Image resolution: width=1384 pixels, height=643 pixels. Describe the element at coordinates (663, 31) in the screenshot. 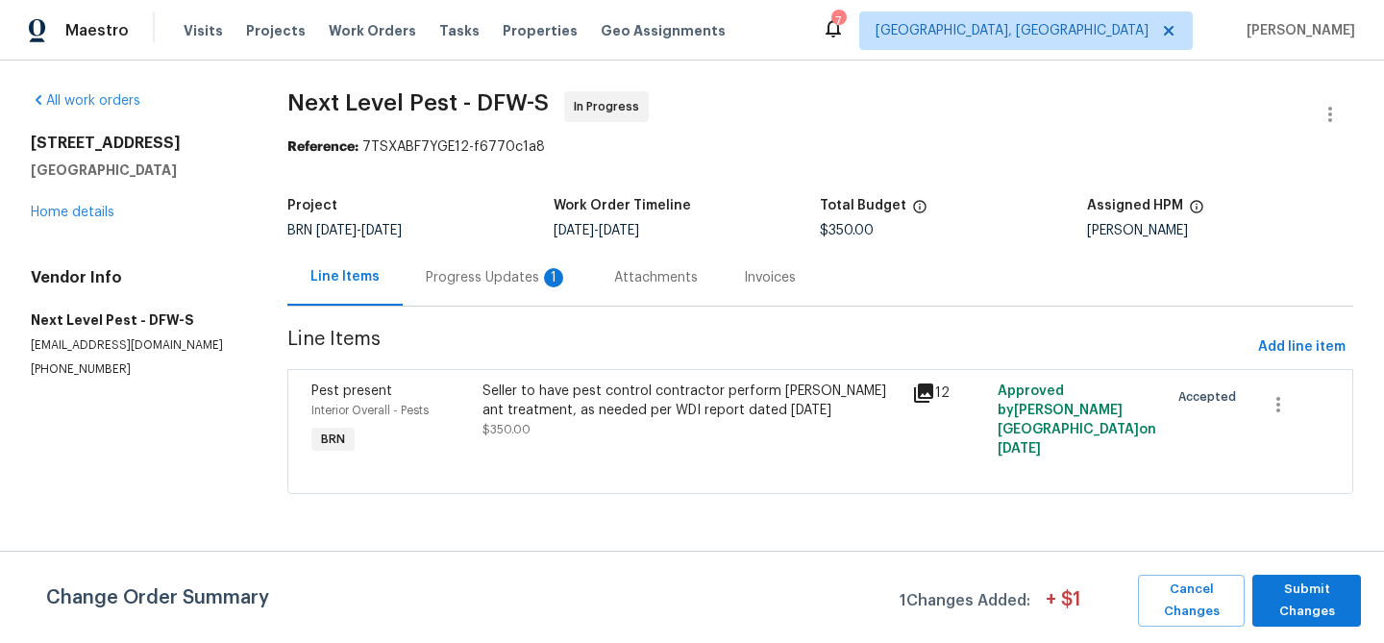

I see `span: Geo Assignments` at that location.